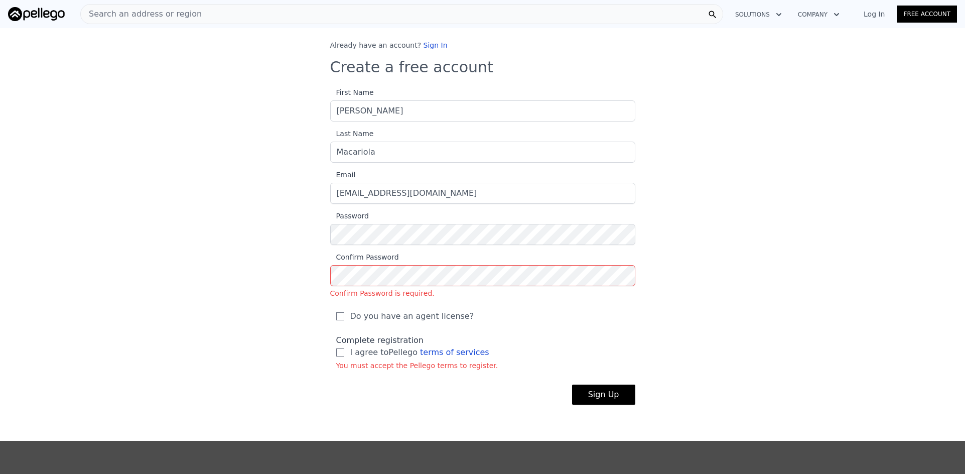 This screenshot has width=965, height=474. I want to click on input: Password, so click(483, 234).